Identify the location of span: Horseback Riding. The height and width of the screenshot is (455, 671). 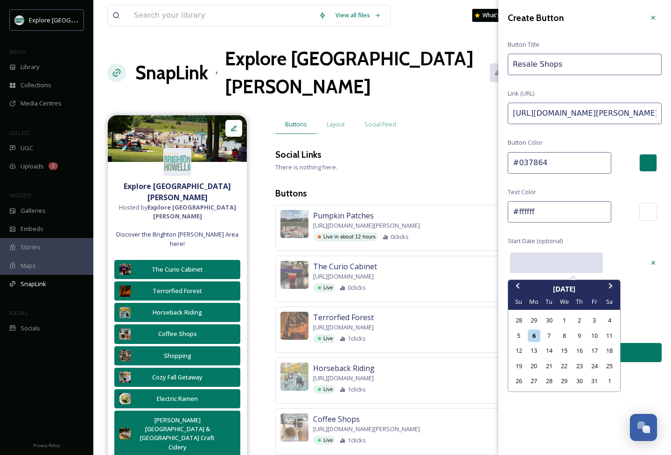
(344, 368).